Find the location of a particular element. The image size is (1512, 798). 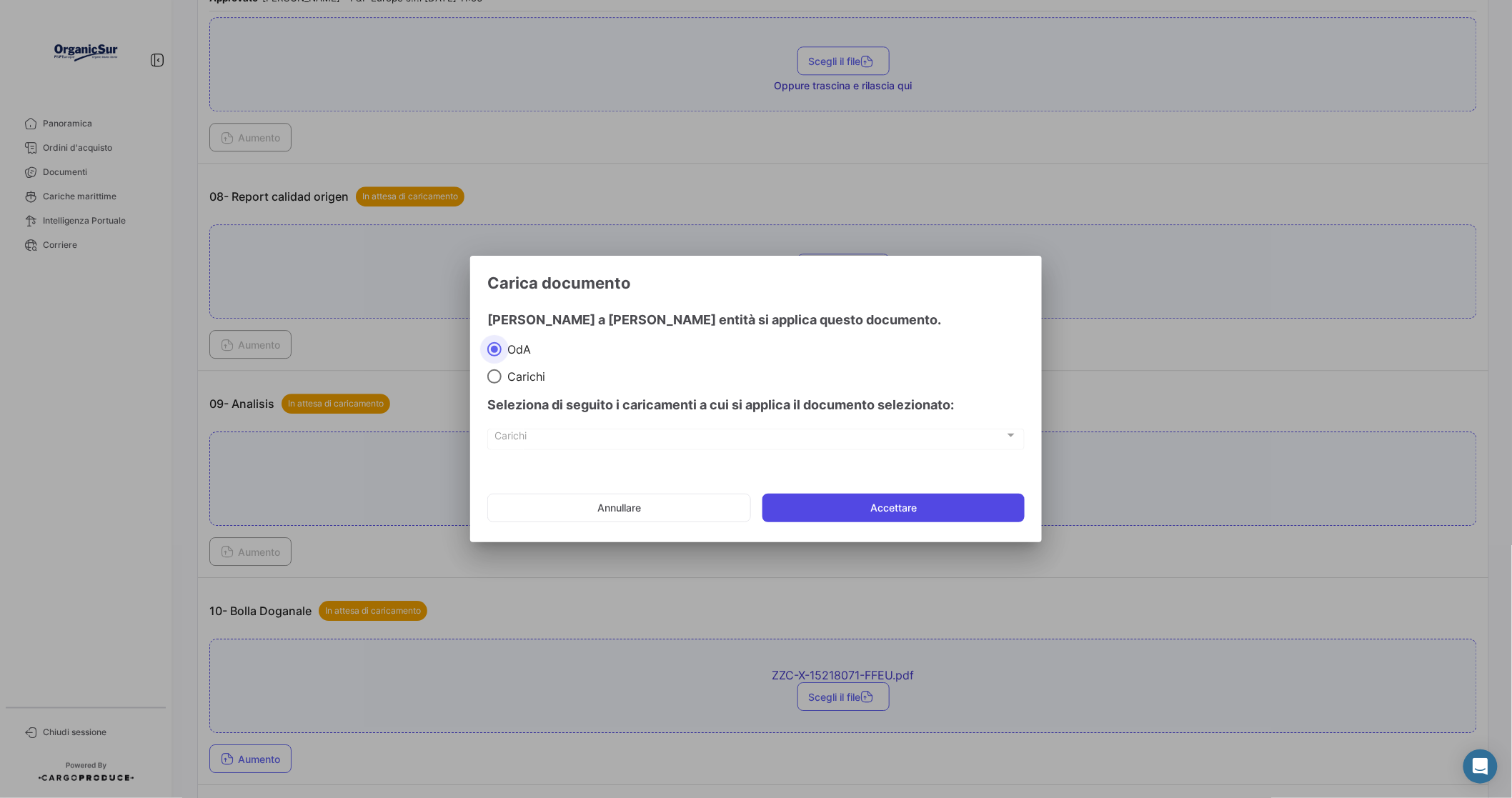

span: OdA is located at coordinates (516, 349).